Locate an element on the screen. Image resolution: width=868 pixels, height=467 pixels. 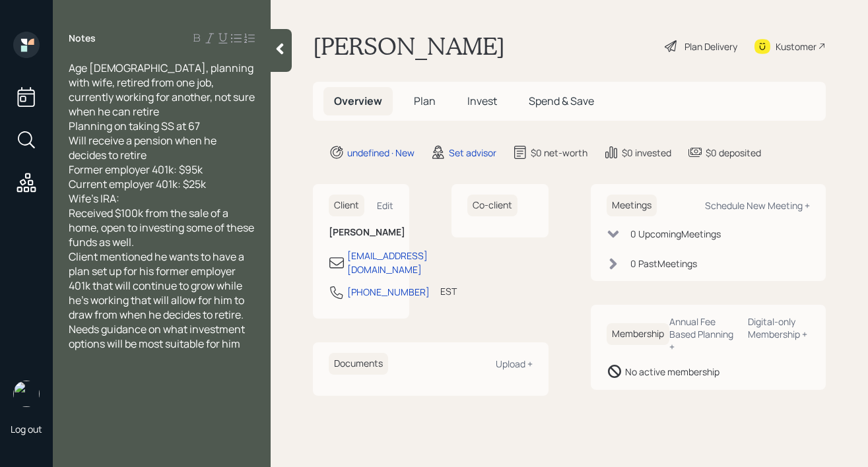
div: Log out is located at coordinates (26, 429).